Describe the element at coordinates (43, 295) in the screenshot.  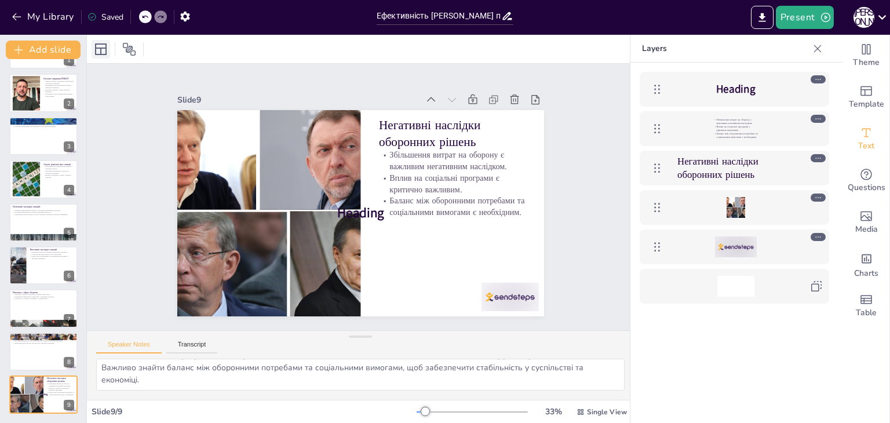
I see `p: Закупівля сучасного озброєння є критично важливою.` at that location.